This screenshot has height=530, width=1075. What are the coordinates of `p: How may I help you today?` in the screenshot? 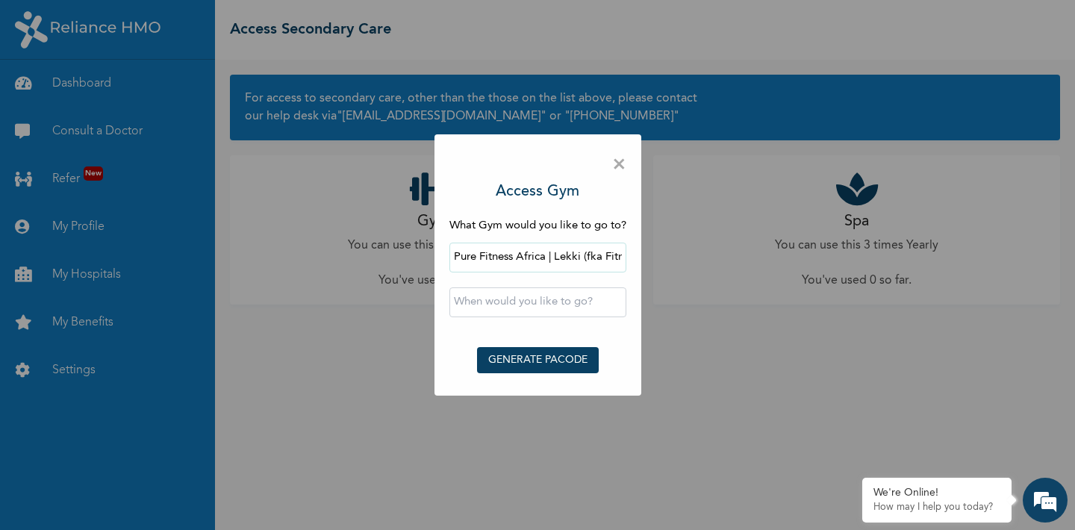 It's located at (937, 508).